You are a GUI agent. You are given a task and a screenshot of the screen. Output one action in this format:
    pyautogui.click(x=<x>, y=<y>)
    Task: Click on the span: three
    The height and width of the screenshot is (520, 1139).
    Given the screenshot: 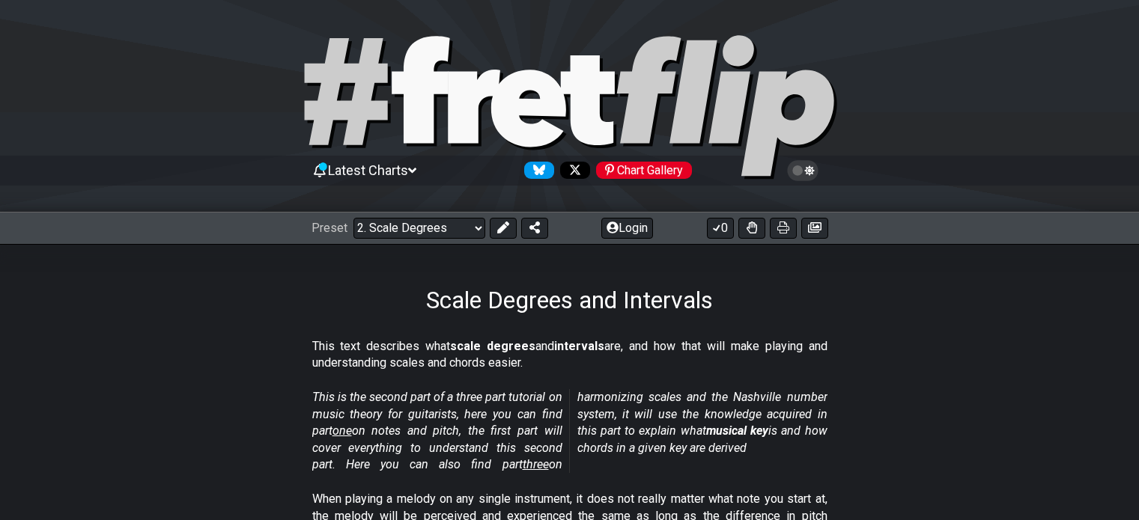 What is the action you would take?
    pyautogui.click(x=535, y=464)
    